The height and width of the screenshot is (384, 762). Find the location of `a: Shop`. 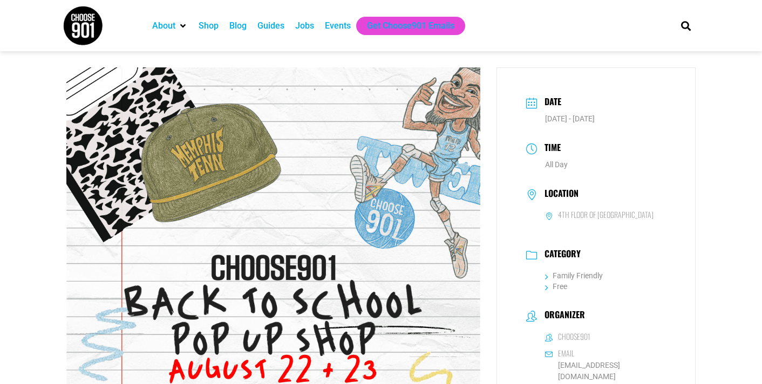

a: Shop is located at coordinates (208, 26).